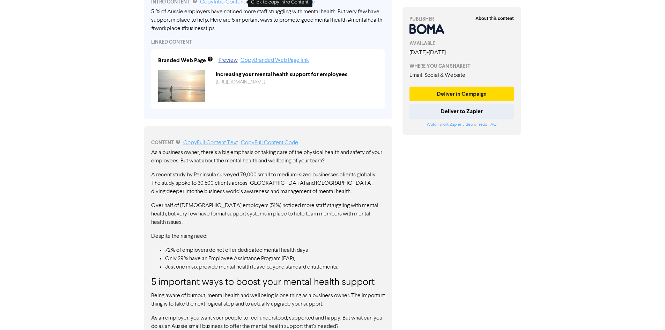  Describe the element at coordinates (494, 18) in the screenshot. I see `strong: About this content` at that location.